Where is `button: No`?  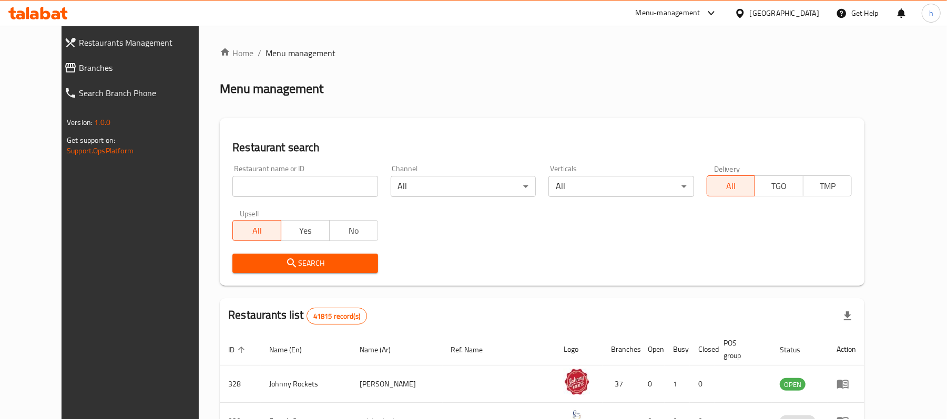
button: No is located at coordinates (353, 231).